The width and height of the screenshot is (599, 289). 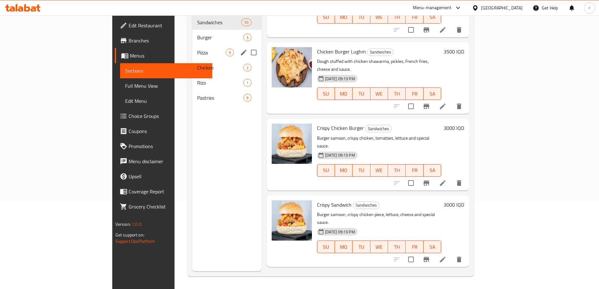 What do you see at coordinates (454, 205) in the screenshot?
I see `h6: 3000 IQD` at bounding box center [454, 205].